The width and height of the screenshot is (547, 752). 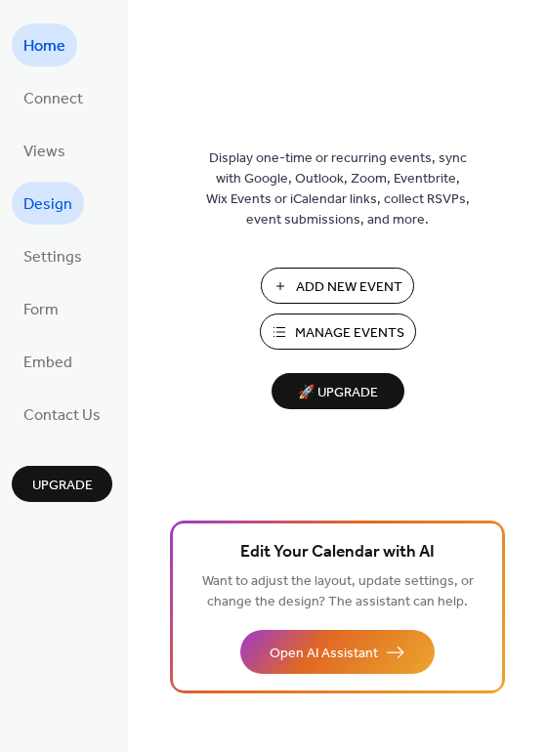 What do you see at coordinates (338, 390) in the screenshot?
I see `button: 🚀 Upgrade` at bounding box center [338, 390].